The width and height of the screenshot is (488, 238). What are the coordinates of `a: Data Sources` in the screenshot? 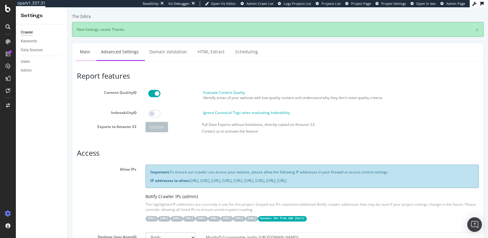 It's located at (42, 50).